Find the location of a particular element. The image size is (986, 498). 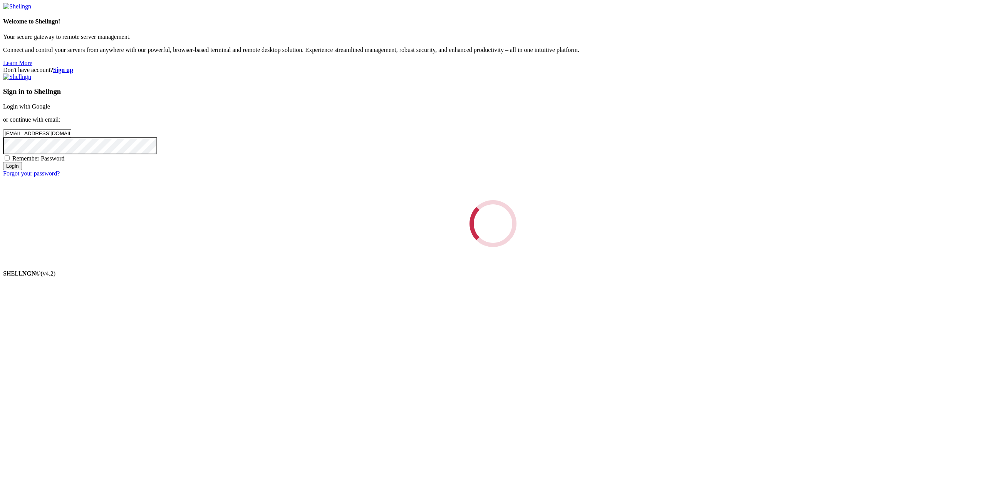

h3: Sign in to Shellngn is located at coordinates (493, 92).